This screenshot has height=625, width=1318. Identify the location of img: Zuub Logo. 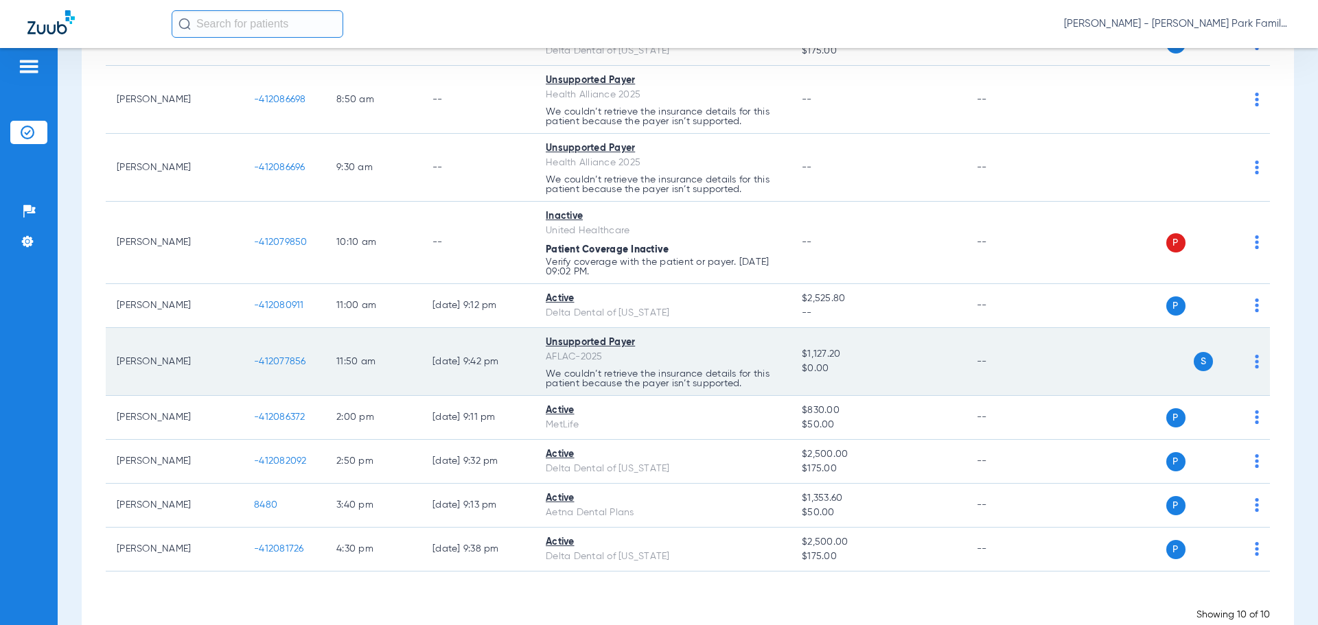
(51, 22).